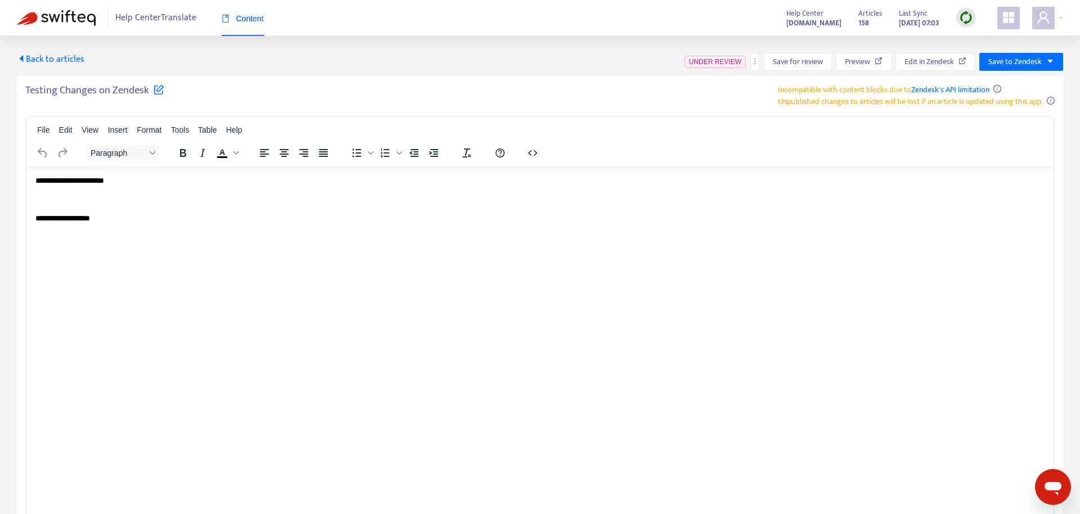 The height and width of the screenshot is (514, 1080). What do you see at coordinates (361, 153) in the screenshot?
I see `div: Bullet list` at bounding box center [361, 153].